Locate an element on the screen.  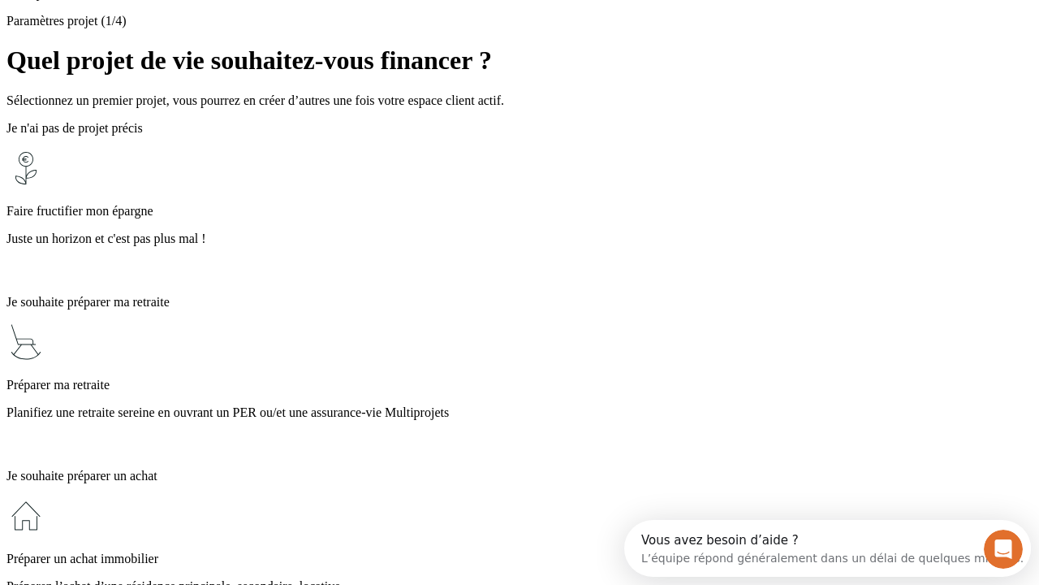
p: Paramètres projet (1/4) is located at coordinates (520, 21).